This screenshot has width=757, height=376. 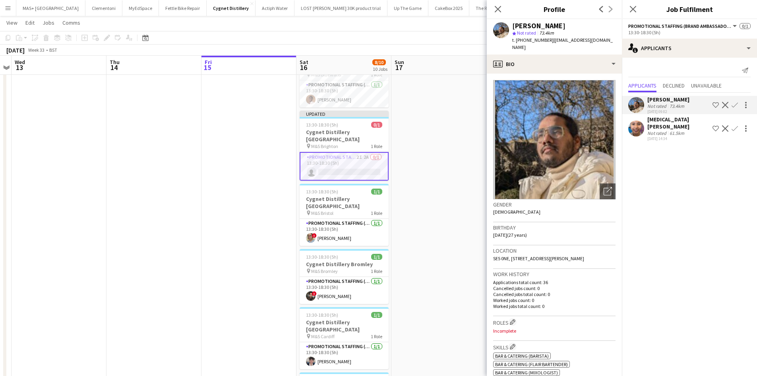 I want to click on span: Jobs, so click(x=49, y=23).